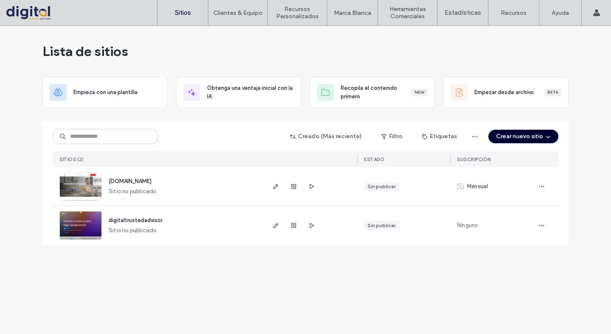 The height and width of the screenshot is (334, 611). What do you see at coordinates (467, 226) in the screenshot?
I see `span: Ninguno` at bounding box center [467, 226].